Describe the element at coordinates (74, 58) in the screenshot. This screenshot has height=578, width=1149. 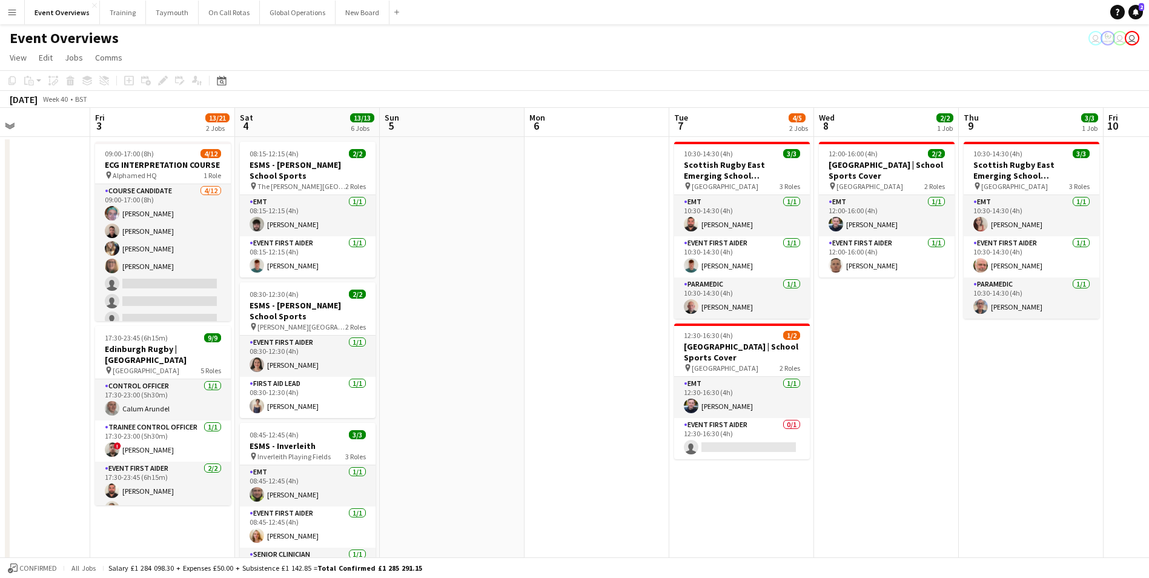
I see `a: Jobs` at that location.